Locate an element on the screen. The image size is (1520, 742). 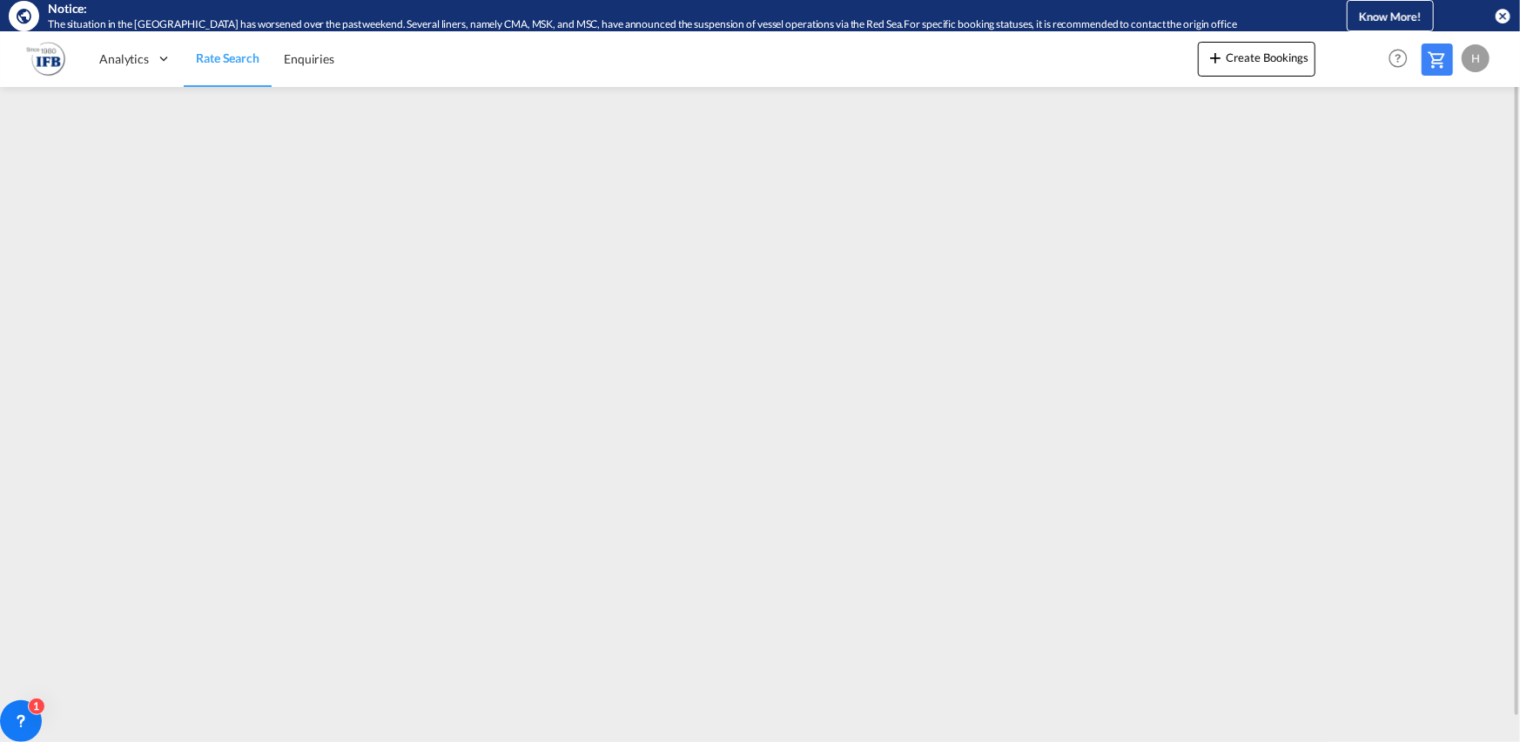
span: Analytics is located at coordinates (124, 59).